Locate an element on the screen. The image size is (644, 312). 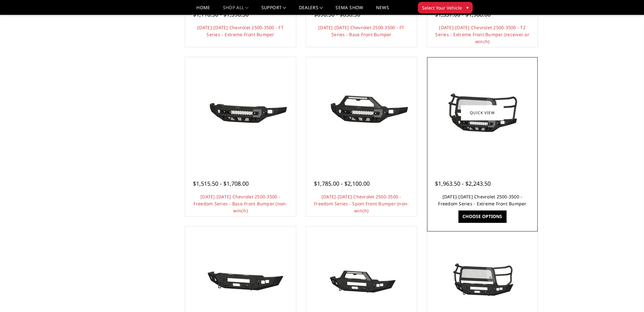
span: $1,337.00 - $1,988.00 is located at coordinates (463, 14).